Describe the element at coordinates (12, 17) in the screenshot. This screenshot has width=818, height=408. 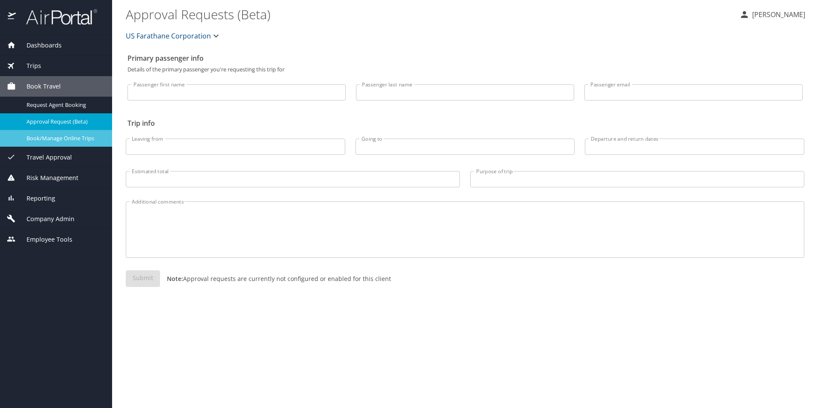
I see `img: icon-airportal.png` at that location.